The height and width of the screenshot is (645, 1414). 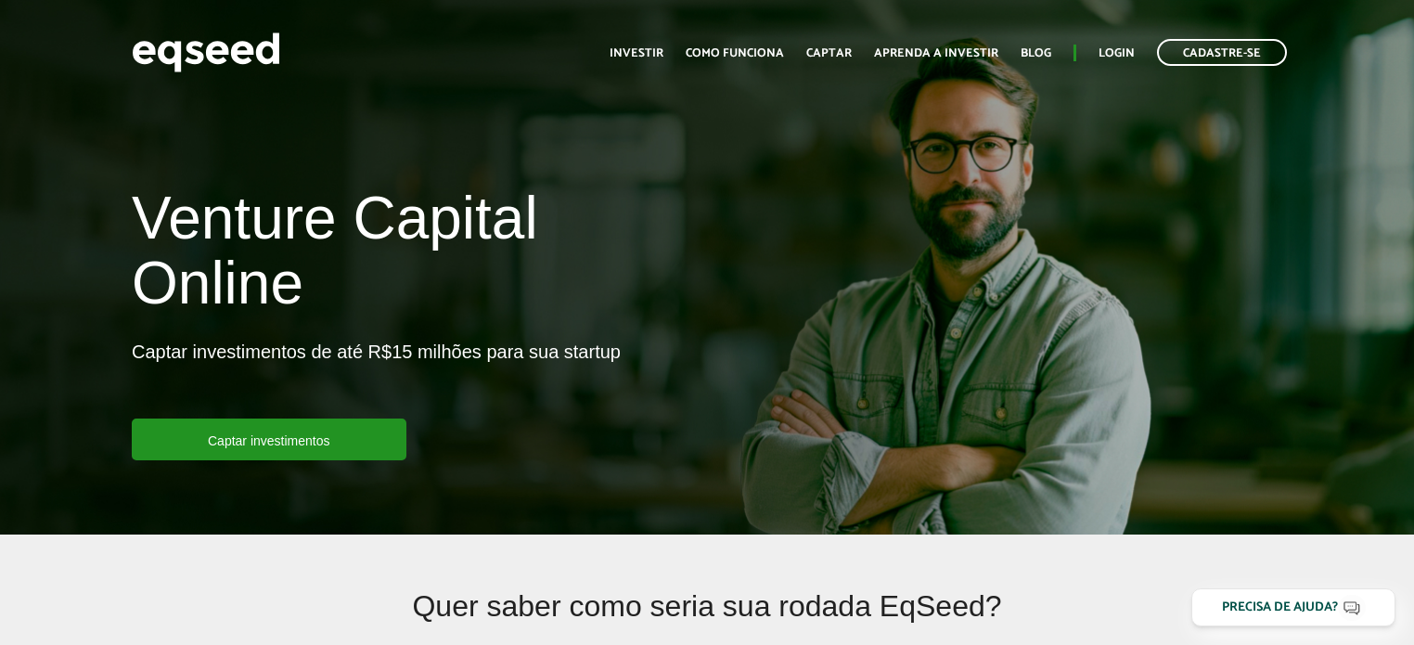 What do you see at coordinates (829, 53) in the screenshot?
I see `a: Captar` at bounding box center [829, 53].